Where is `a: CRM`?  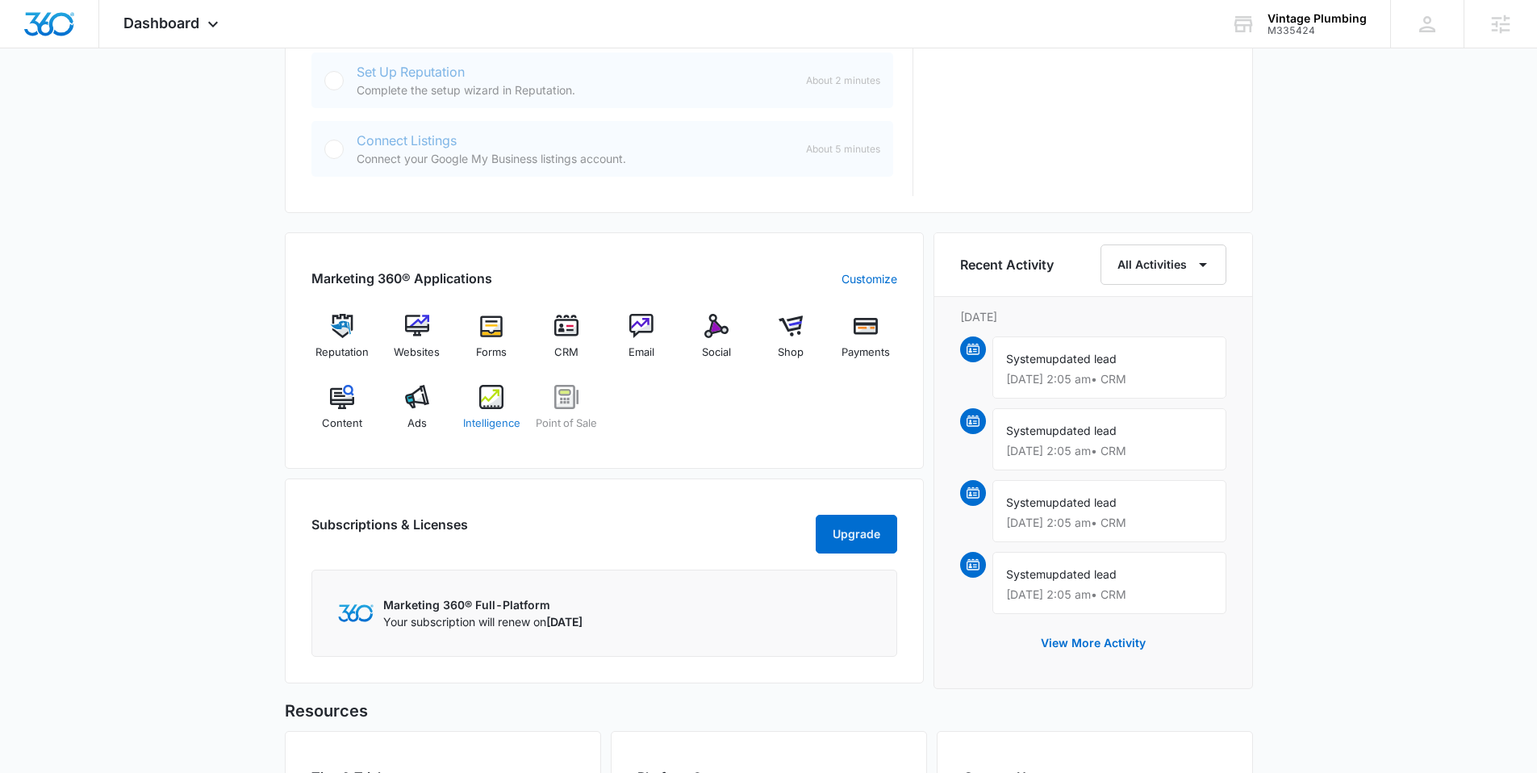 a: CRM is located at coordinates (566, 343).